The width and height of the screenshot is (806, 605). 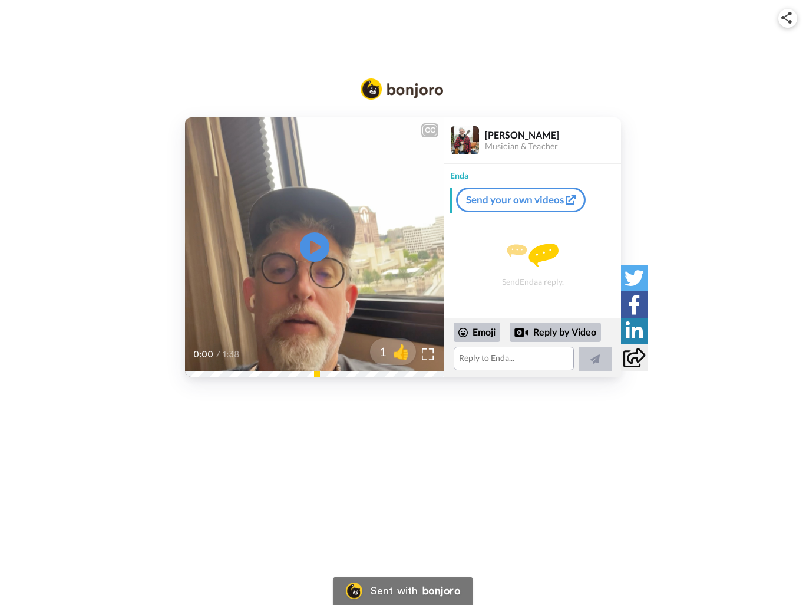 What do you see at coordinates (553, 146) in the screenshot?
I see `div: Musician & Teacher` at bounding box center [553, 146].